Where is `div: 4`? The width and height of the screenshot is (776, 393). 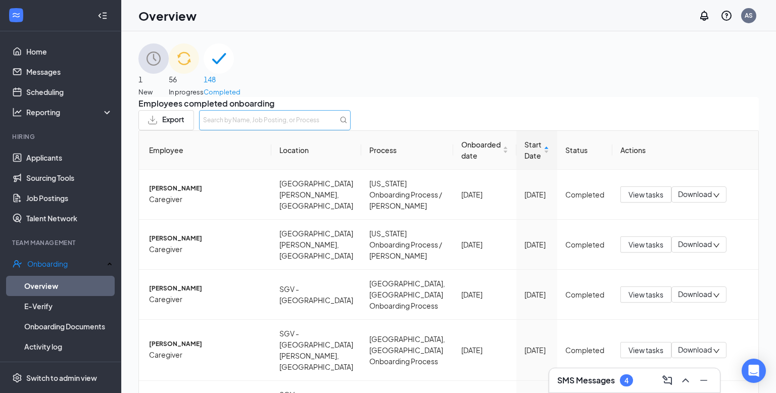
div: 4 is located at coordinates (627, 381).